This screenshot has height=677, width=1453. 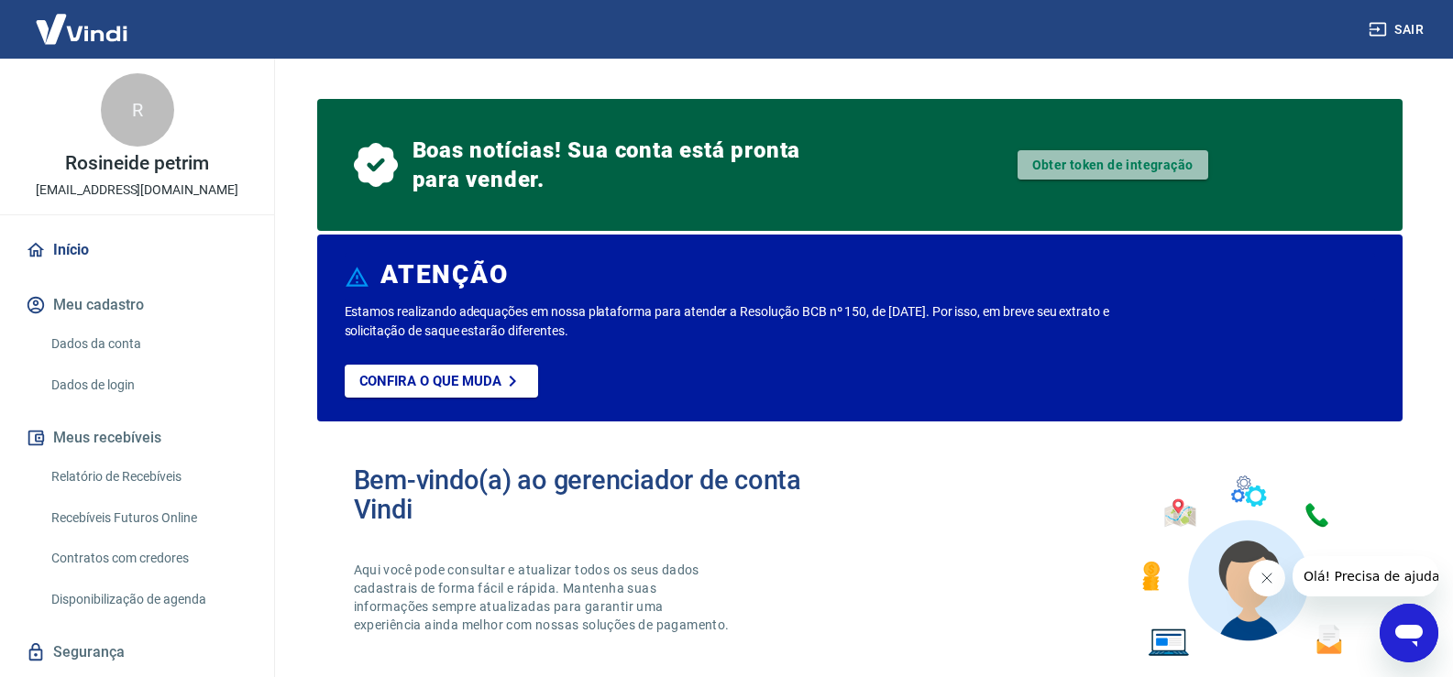 What do you see at coordinates (82, 28) in the screenshot?
I see `img: Vindi` at bounding box center [82, 28].